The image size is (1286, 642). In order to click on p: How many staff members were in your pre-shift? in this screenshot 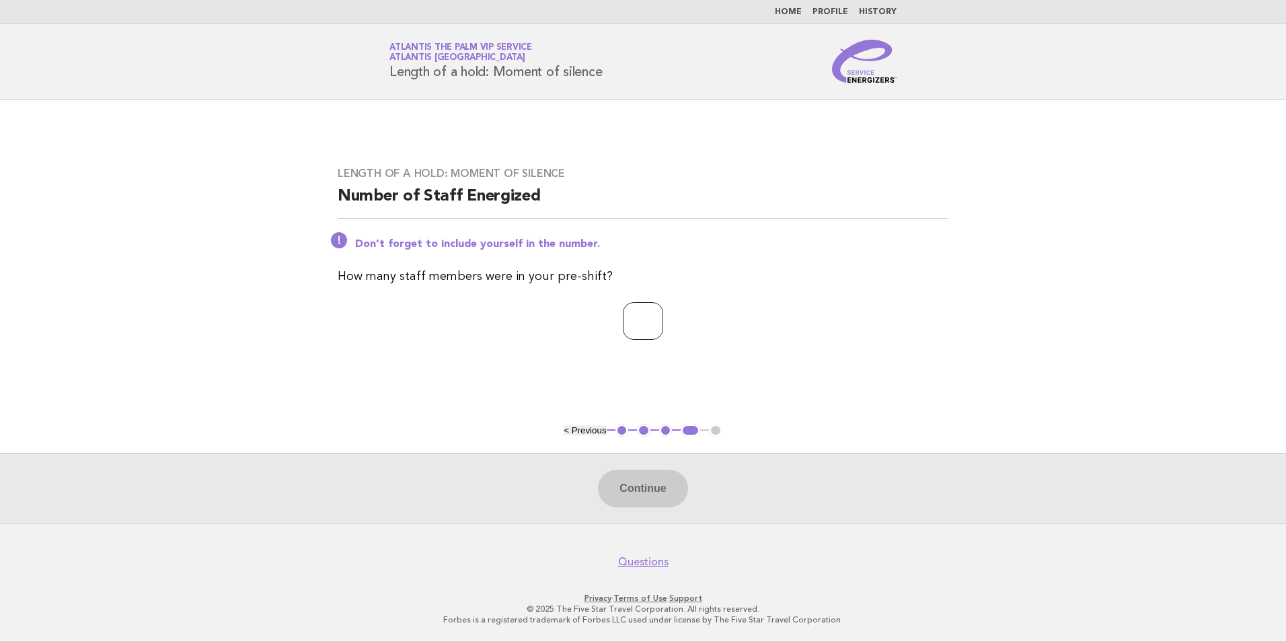, I will do `click(643, 276)`.